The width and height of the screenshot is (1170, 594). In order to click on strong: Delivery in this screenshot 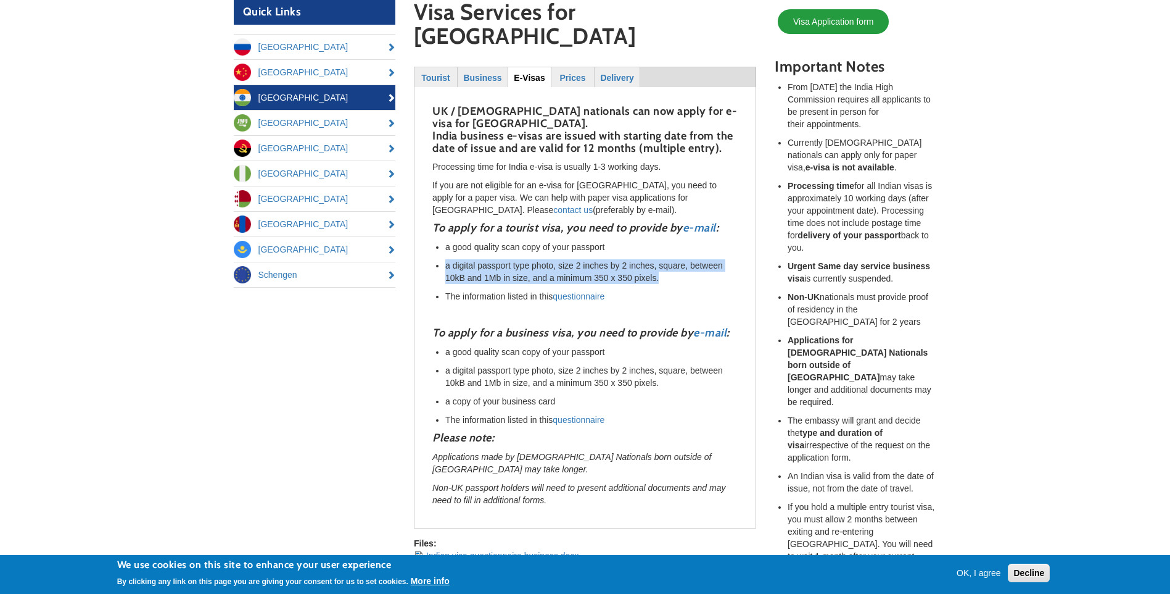, I will do `click(617, 78)`.